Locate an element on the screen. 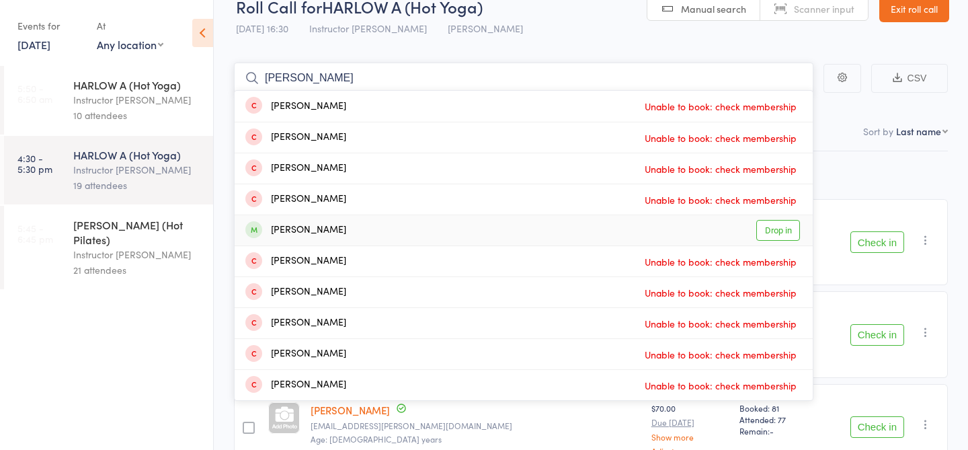  time: 5:45 - 6:45 pm is located at coordinates (35, 233).